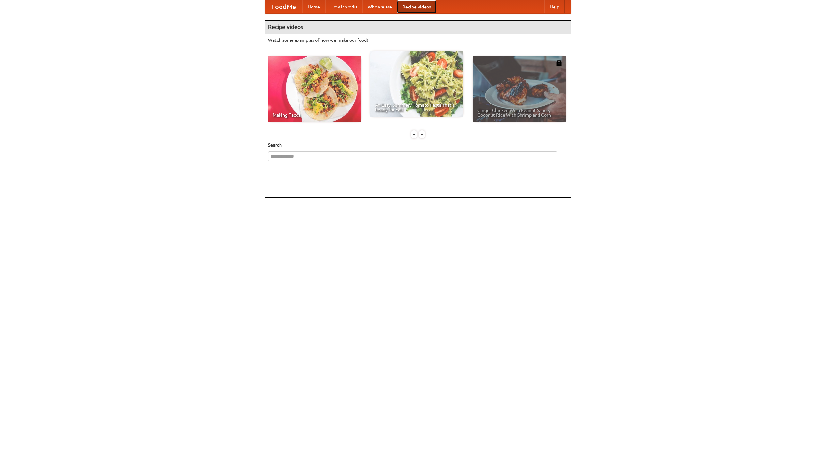 This screenshot has width=836, height=462. What do you see at coordinates (417, 84) in the screenshot?
I see `a: An Easy, Summery Tomato Pasta That's Ready for Fall` at bounding box center [417, 84].